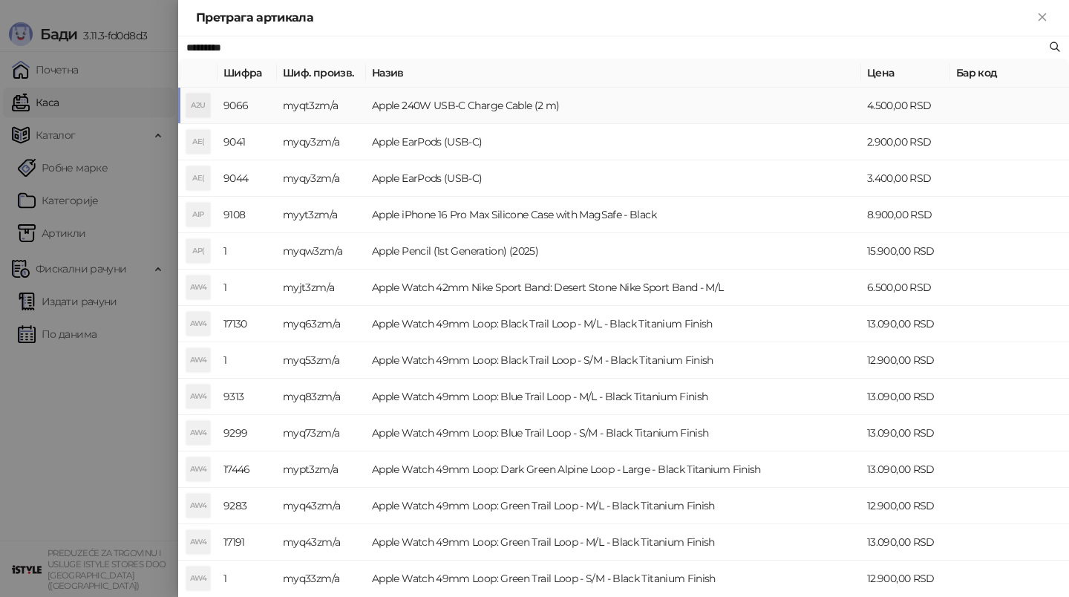 This screenshot has width=1069, height=597. Describe the element at coordinates (613, 360) in the screenshot. I see `td: Apple Watch 49mm Loop: Black Trail Loop - S/M - Black Titanium Finish` at that location.